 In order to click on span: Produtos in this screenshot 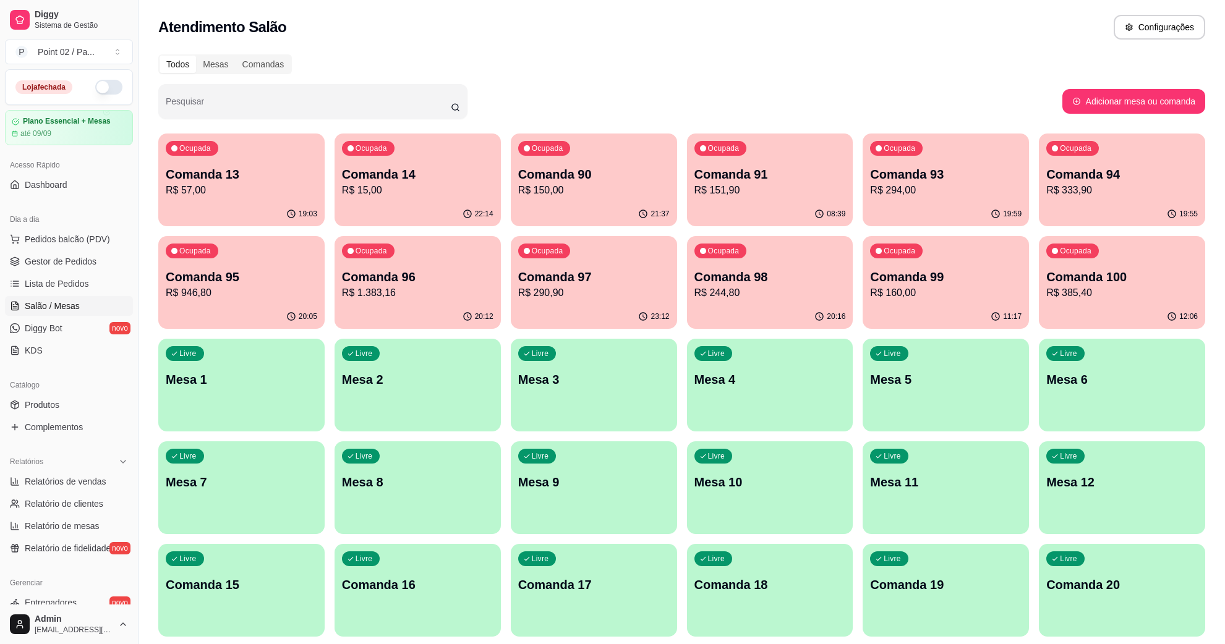, I will do `click(42, 405)`.